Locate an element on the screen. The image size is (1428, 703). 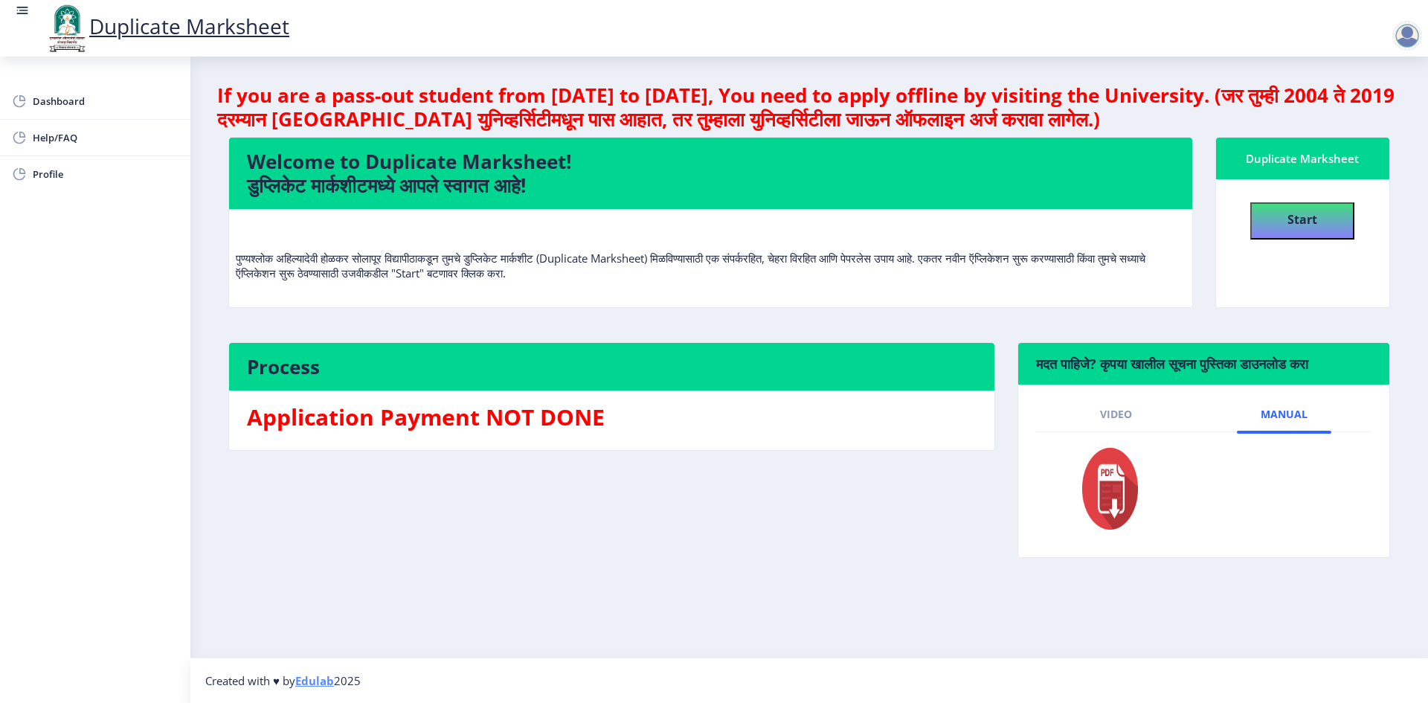
a: Manual is located at coordinates (1284, 414).